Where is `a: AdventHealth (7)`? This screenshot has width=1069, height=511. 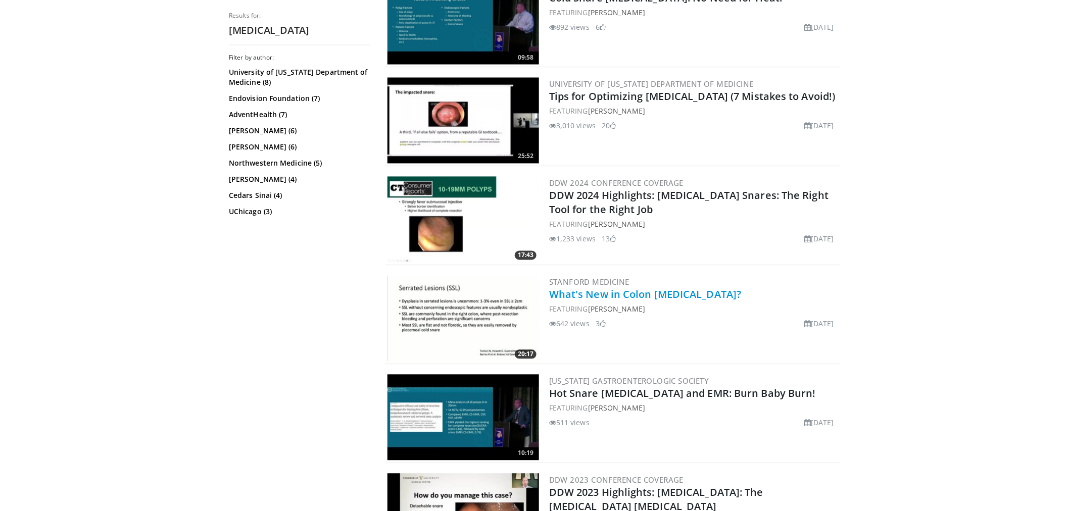
a: AdventHealth (7) is located at coordinates (298, 115).